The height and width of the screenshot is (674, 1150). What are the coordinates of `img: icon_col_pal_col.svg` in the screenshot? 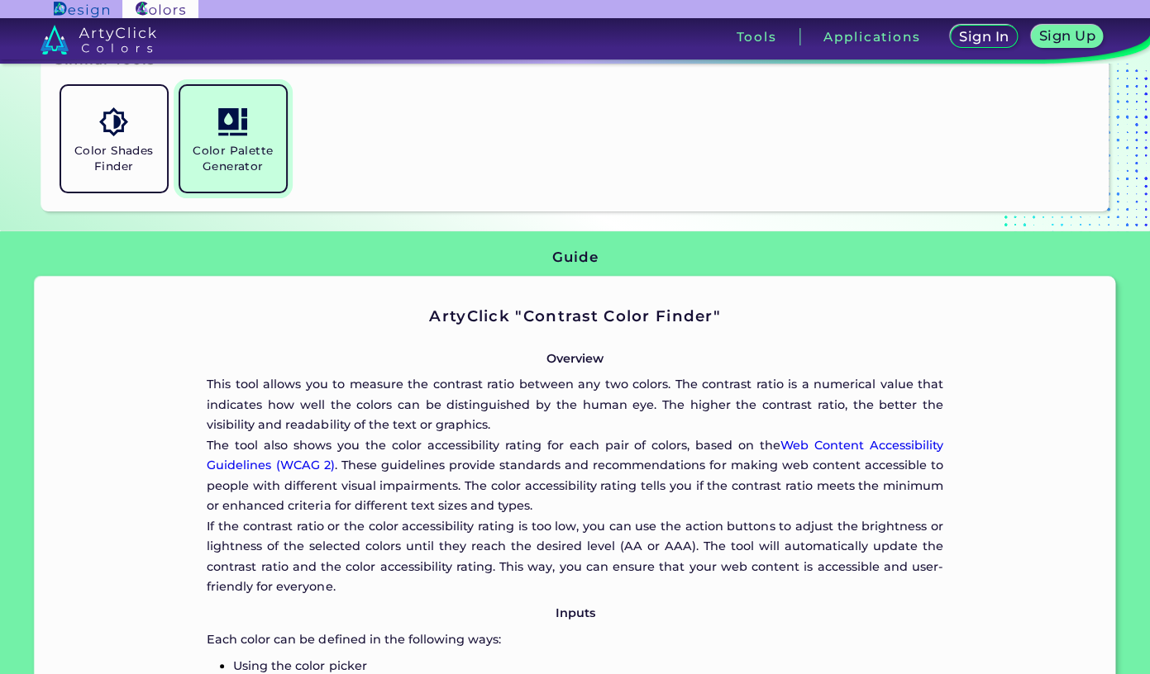 It's located at (232, 121).